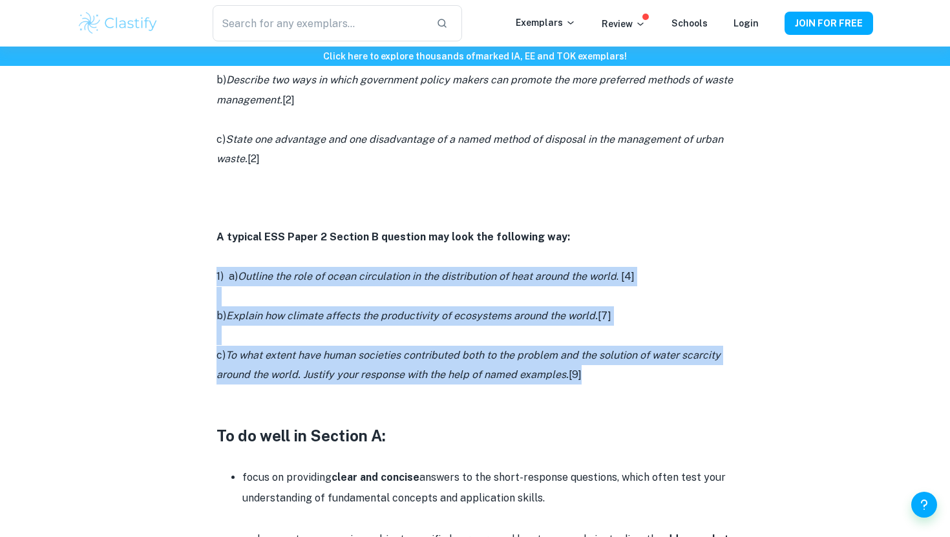 This screenshot has height=537, width=950. I want to click on p: b) [2], so click(475, 90).